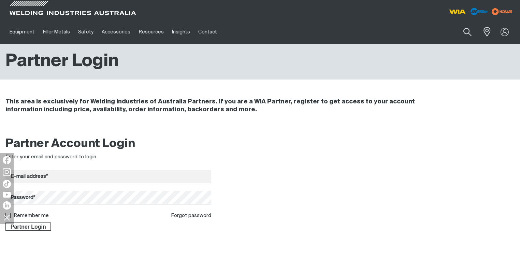 This screenshot has width=520, height=258. Describe the element at coordinates (7, 194) in the screenshot. I see `img: YouTube` at that location.